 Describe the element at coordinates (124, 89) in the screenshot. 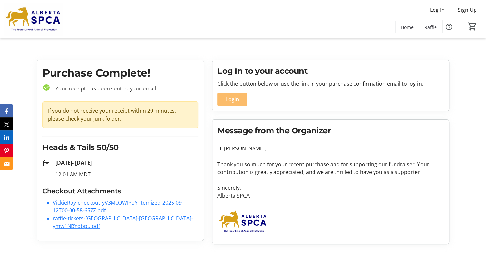

I see `p: Your receipt has been sent to your email.` at that location.